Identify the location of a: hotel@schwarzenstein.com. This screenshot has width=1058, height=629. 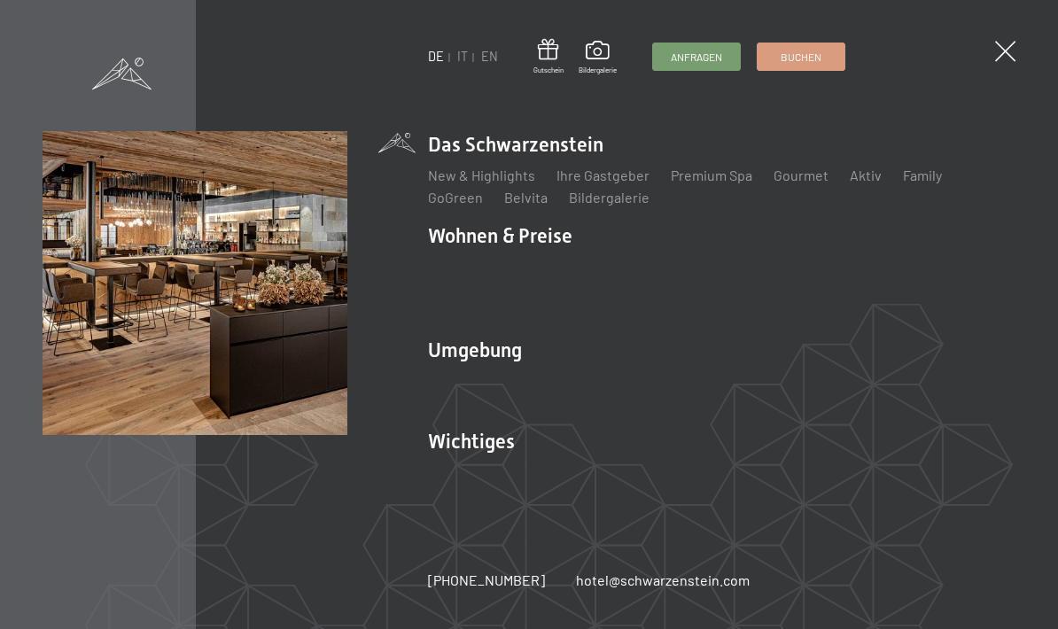
(663, 580).